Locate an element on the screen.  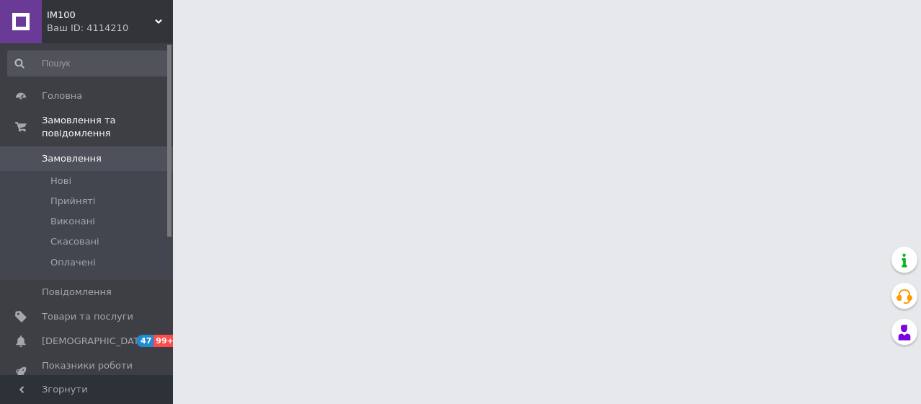
span: Замовлення is located at coordinates (71, 159).